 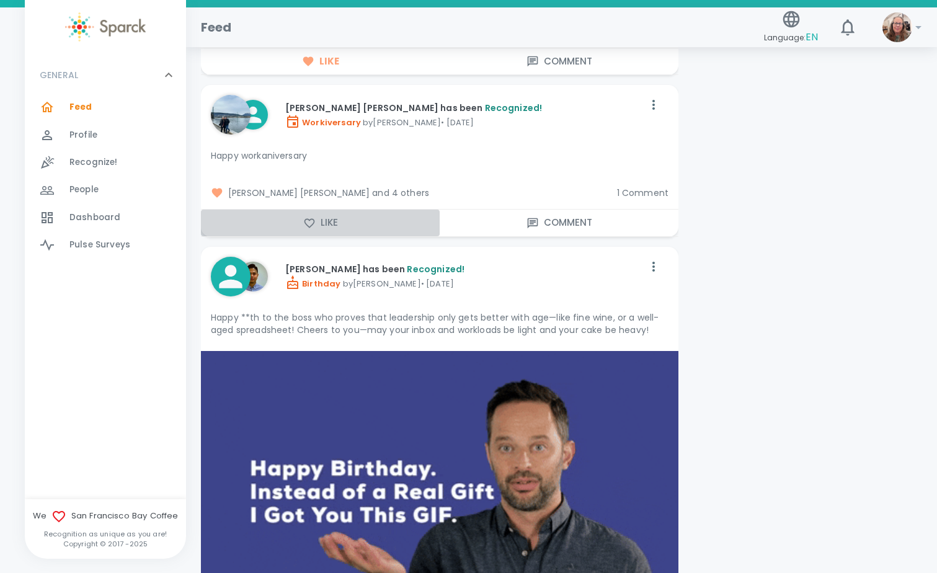 What do you see at coordinates (84, 190) in the screenshot?
I see `span: People` at bounding box center [84, 190].